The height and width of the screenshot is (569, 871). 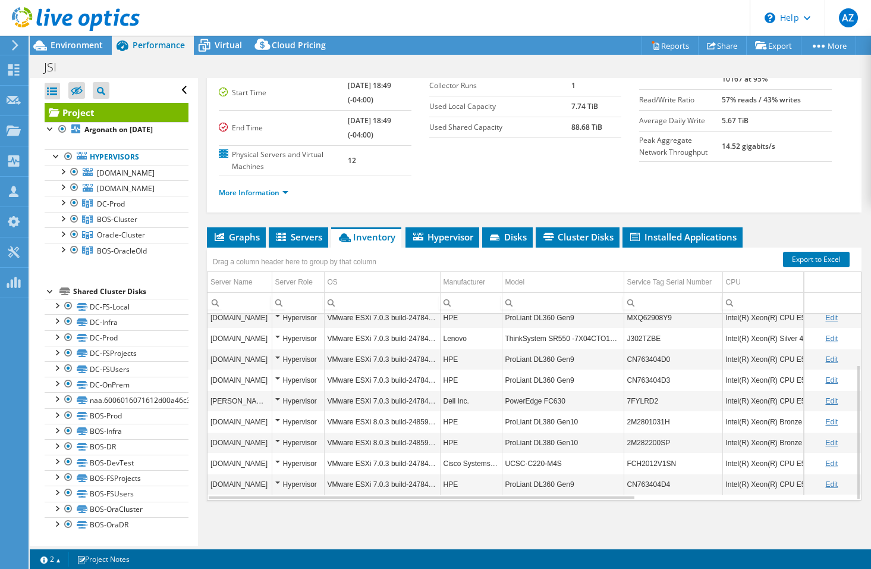 What do you see at coordinates (673, 302) in the screenshot?
I see `td: Column Service Tag Serial Number, Filter cell` at bounding box center [673, 302].